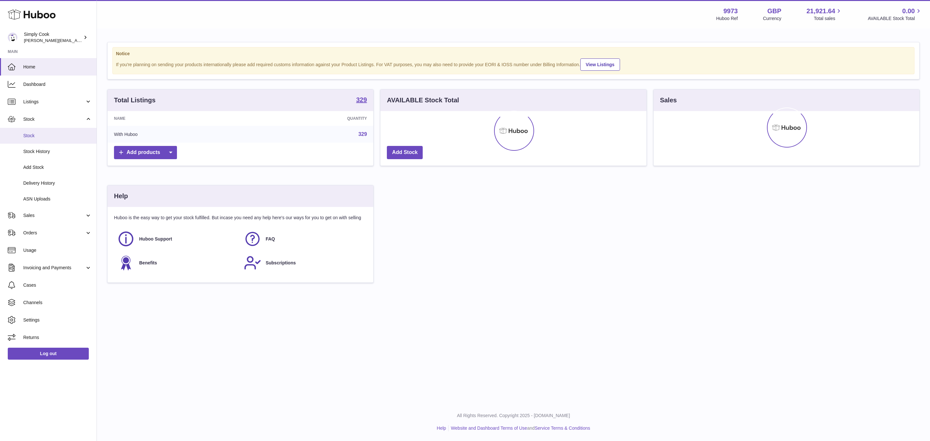 Image resolution: width=930 pixels, height=441 pixels. What do you see at coordinates (730, 11) in the screenshot?
I see `strong: 9973` at bounding box center [730, 11].